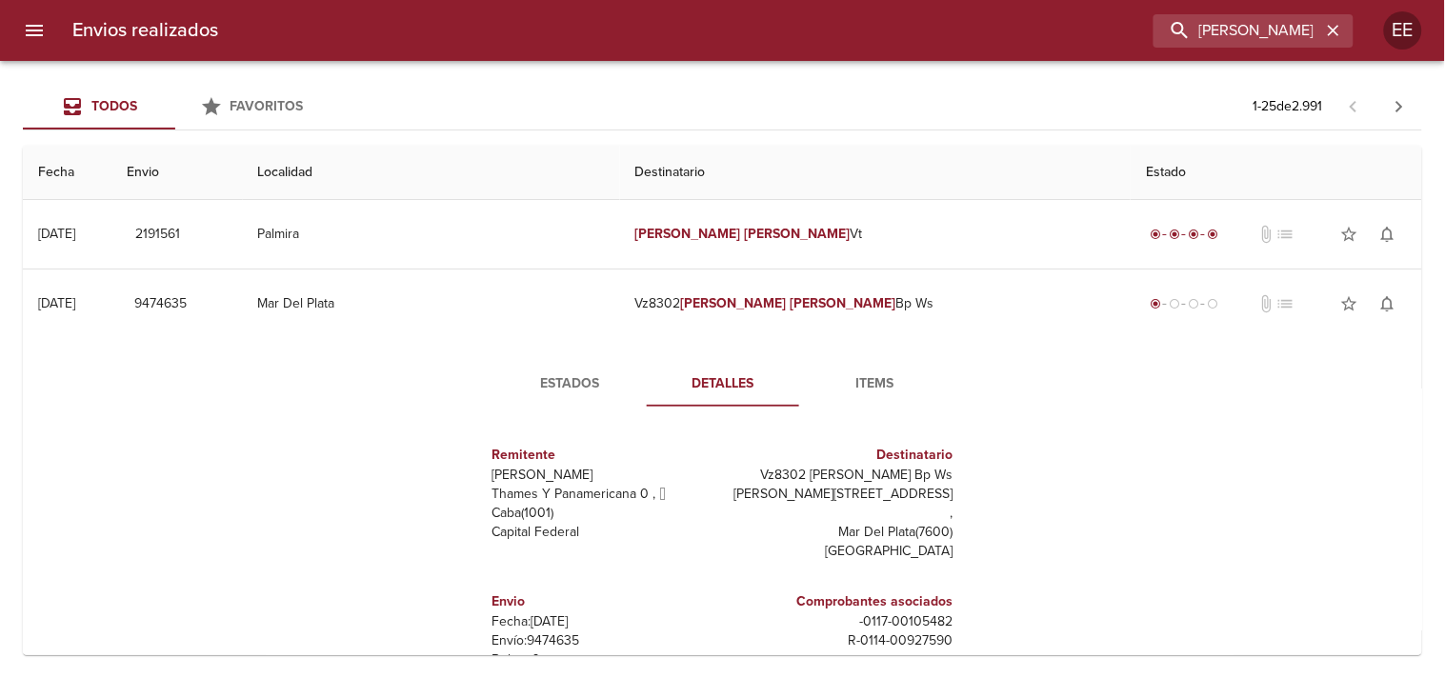 The width and height of the screenshot is (1445, 678). What do you see at coordinates (432, 172) in the screenshot?
I see `th: Localidad` at bounding box center [432, 172].